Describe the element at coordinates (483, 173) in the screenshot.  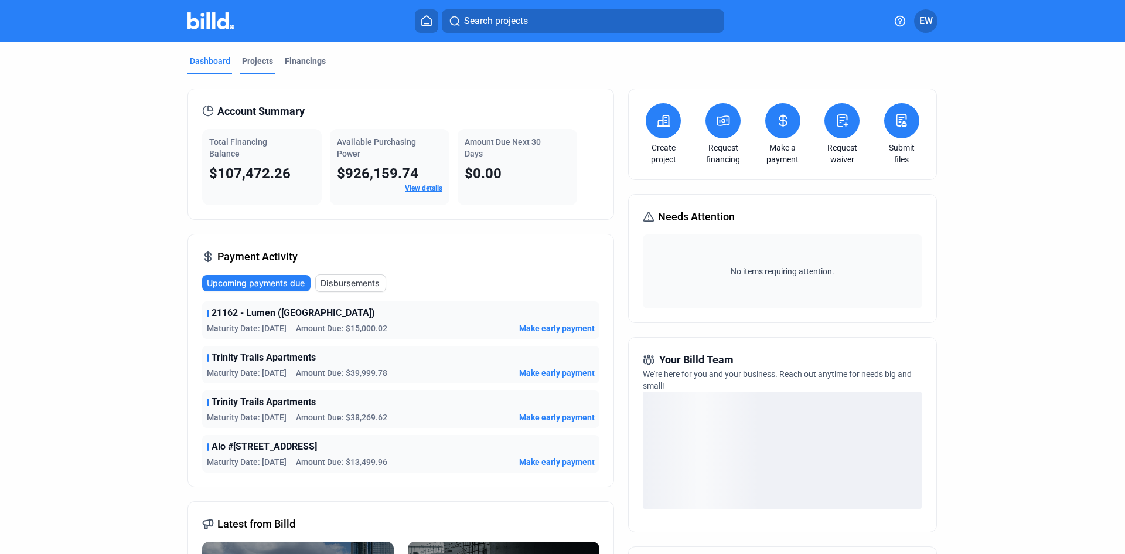
I see `span: $0.00` at that location.